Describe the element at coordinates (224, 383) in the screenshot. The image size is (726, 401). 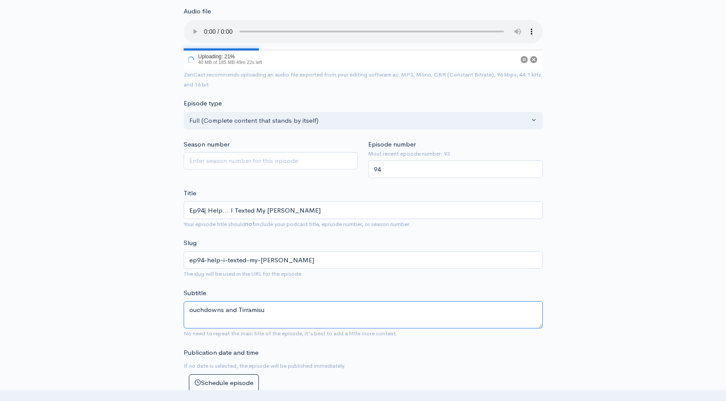
I see `button: Schedule episode` at that location.